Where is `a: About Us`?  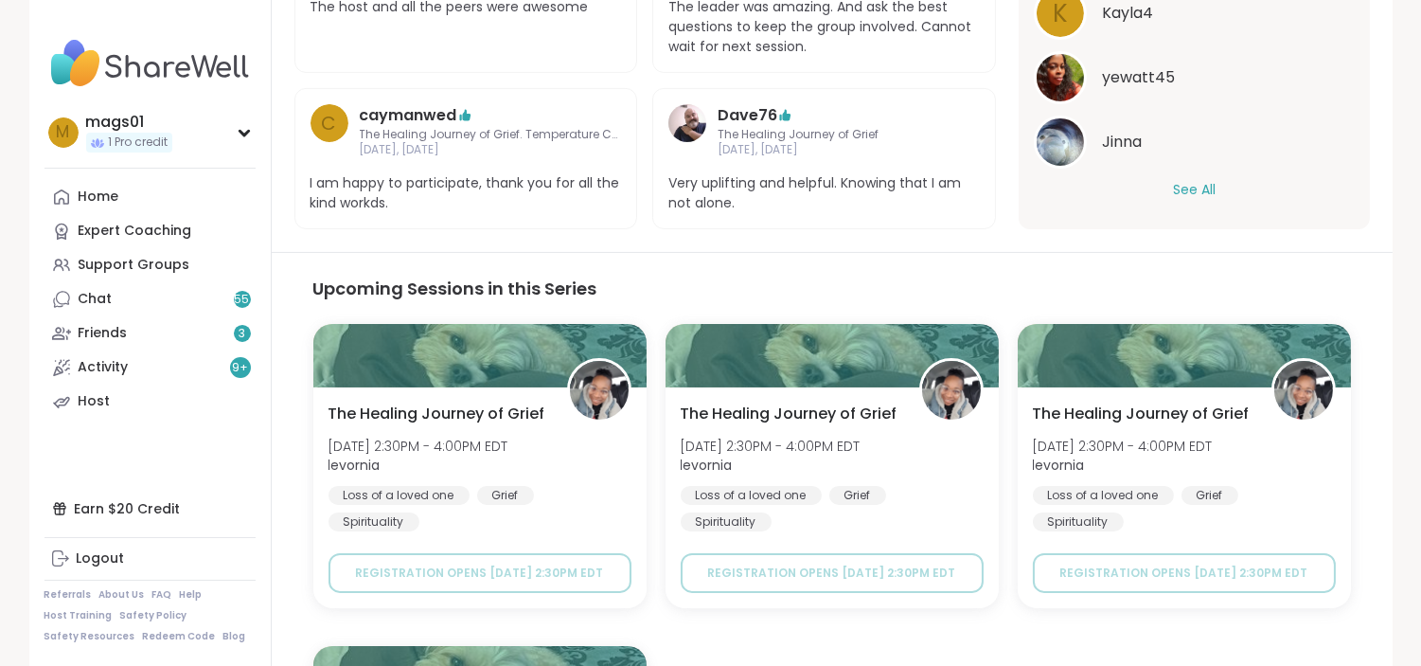 a: About Us is located at coordinates (122, 595).